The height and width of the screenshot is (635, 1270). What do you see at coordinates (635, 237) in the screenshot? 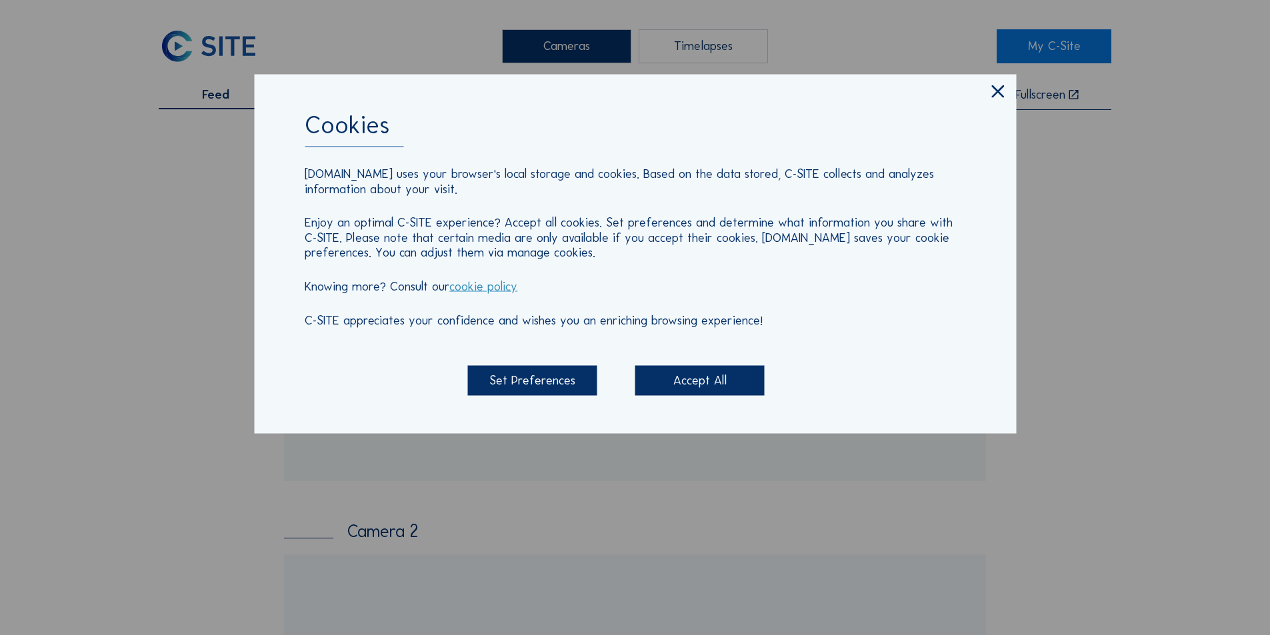
I see `p: Enjoy an optimal C-SITE experience? Accept all cookies. Set preferences and determine what inform...` at bounding box center [635, 237].